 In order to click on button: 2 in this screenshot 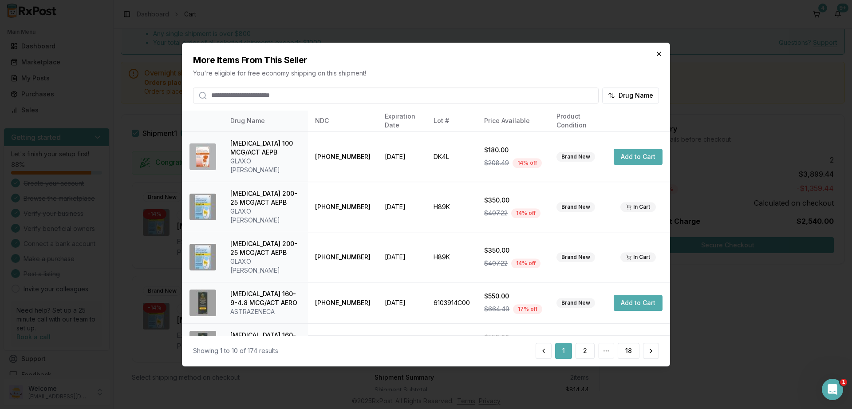, I will do `click(585, 351)`.